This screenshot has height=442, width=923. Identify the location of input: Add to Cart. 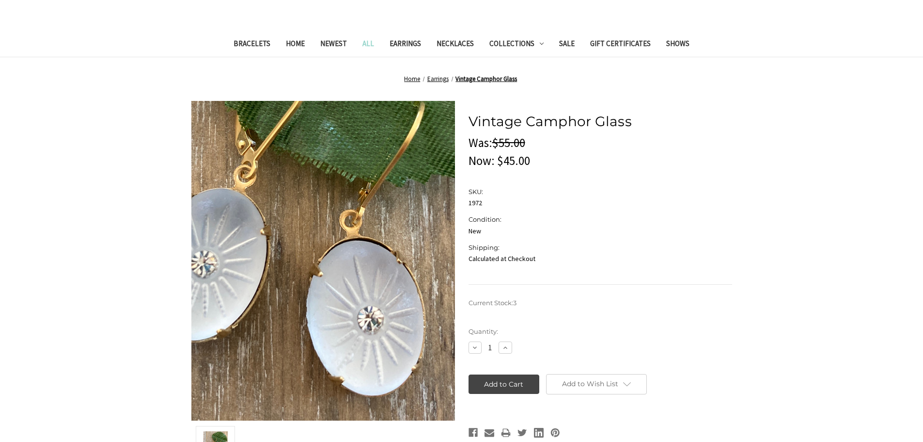
(504, 384).